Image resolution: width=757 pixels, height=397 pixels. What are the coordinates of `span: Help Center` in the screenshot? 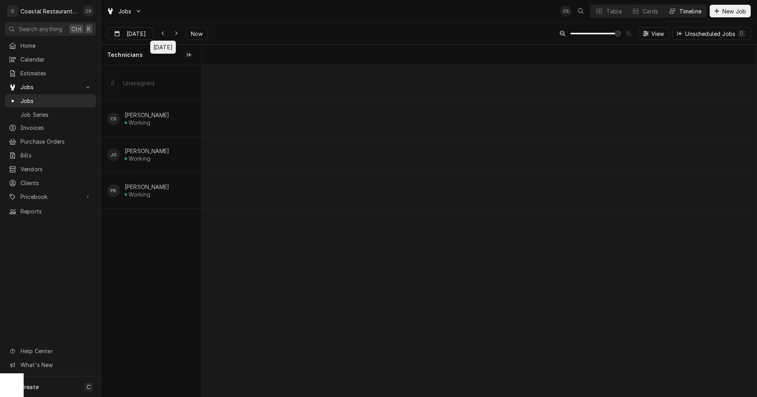 It's located at (56, 350).